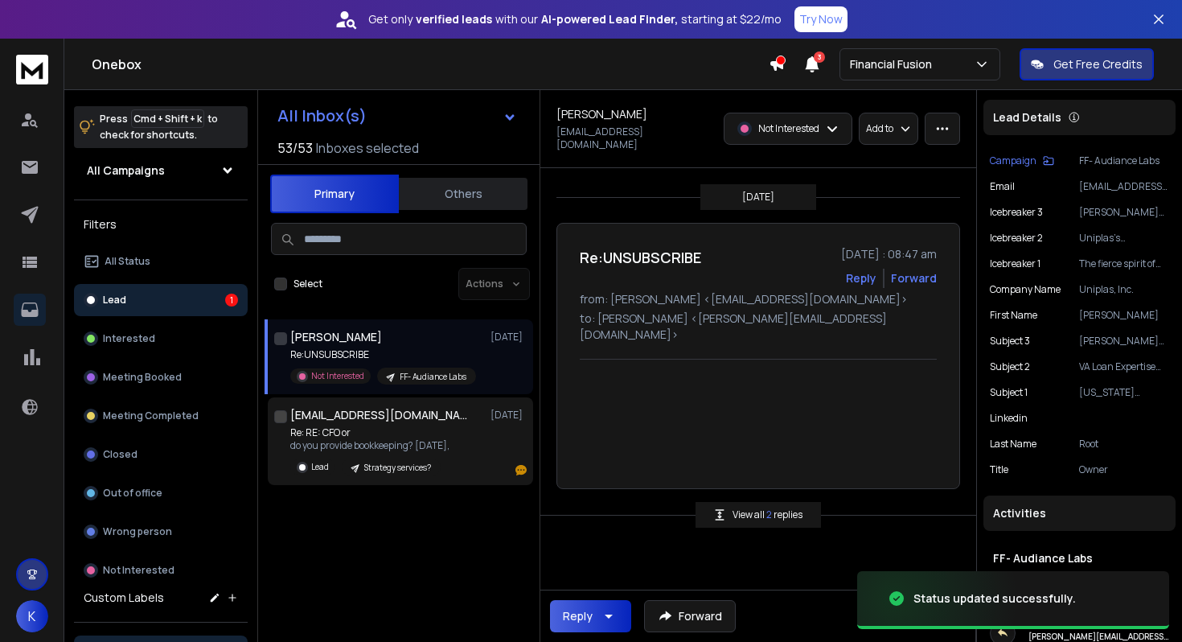 The image size is (1182, 642). I want to click on button: Interested, so click(161, 339).